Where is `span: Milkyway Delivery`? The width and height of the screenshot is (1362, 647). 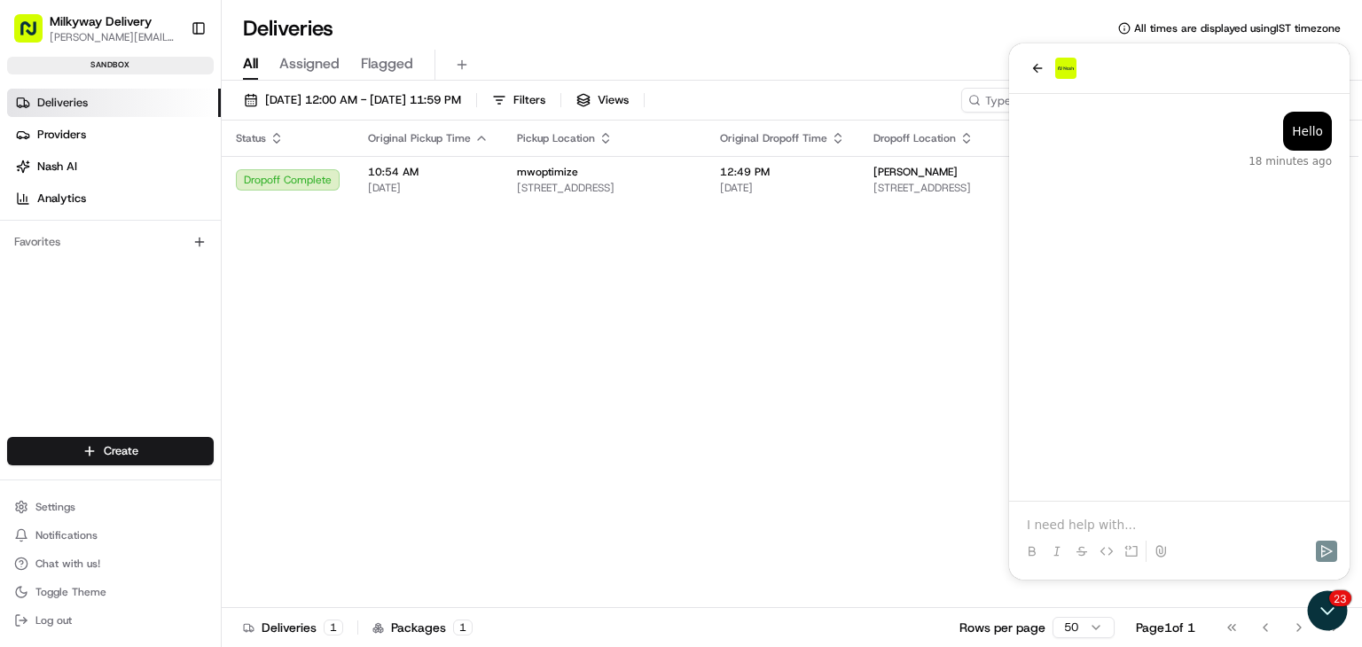 span: Milkyway Delivery is located at coordinates (100, 21).